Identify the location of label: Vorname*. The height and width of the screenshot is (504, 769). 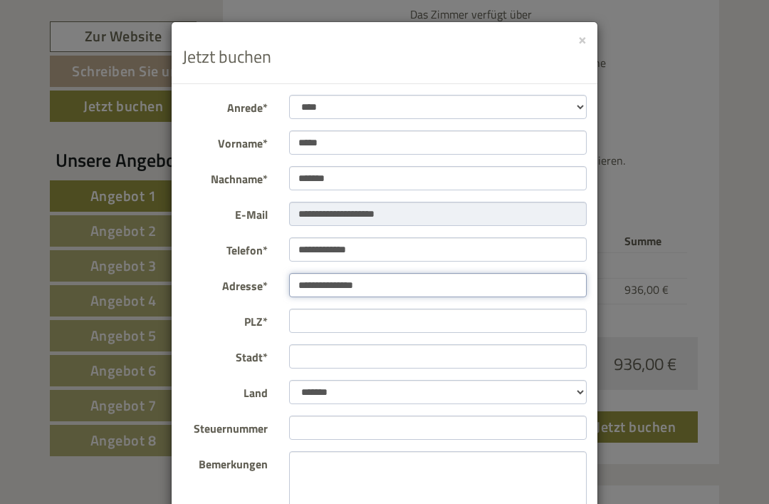
(225, 141).